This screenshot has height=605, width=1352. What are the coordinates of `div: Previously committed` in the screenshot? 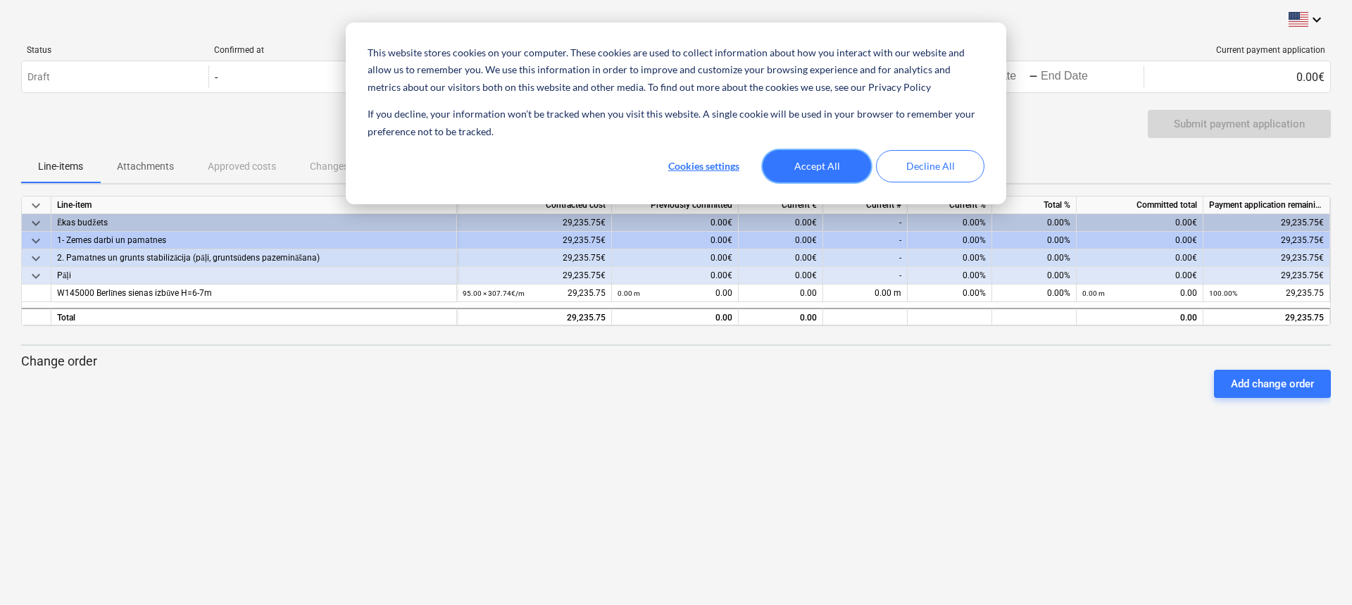 It's located at (675, 205).